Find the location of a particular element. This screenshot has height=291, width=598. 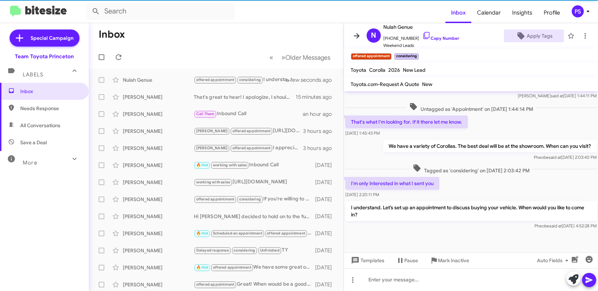

a: Insights is located at coordinates (522, 13).